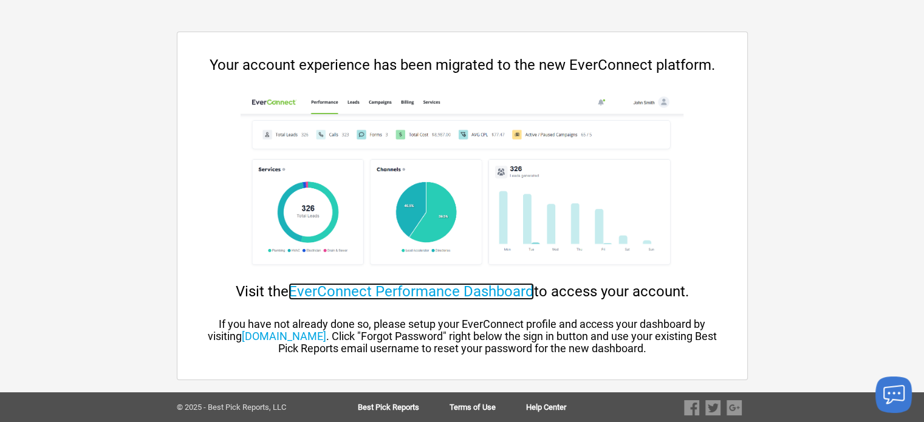 This screenshot has height=422, width=924. Describe the element at coordinates (546, 408) in the screenshot. I see `a: Help Center` at that location.